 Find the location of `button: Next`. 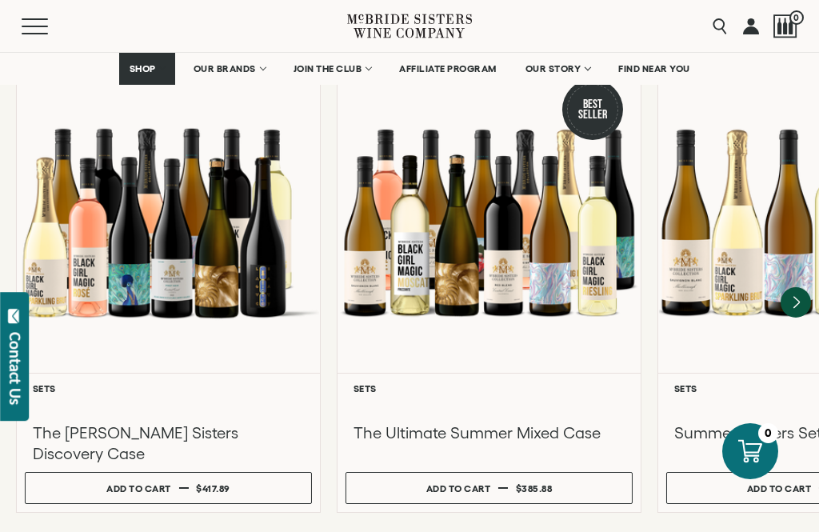

button: Next is located at coordinates (796, 302).